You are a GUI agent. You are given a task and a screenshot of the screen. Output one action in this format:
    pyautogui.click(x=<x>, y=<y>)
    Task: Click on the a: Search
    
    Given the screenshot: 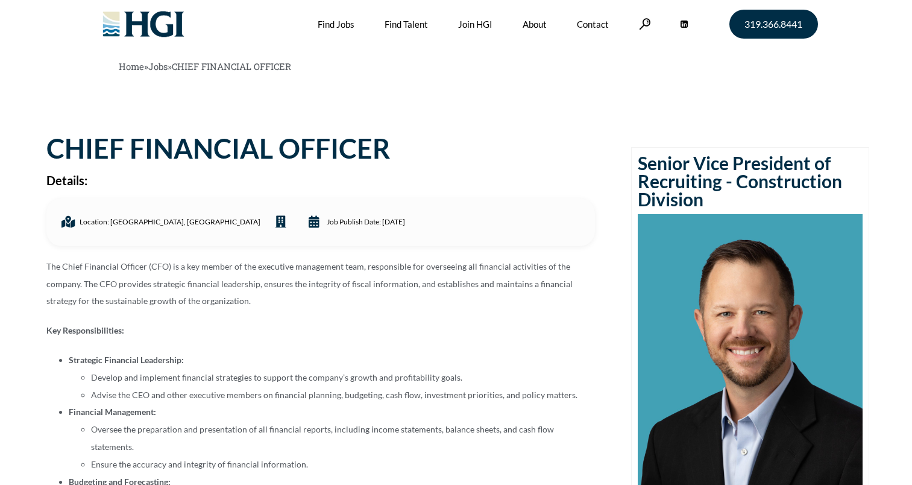 What is the action you would take?
    pyautogui.click(x=645, y=24)
    